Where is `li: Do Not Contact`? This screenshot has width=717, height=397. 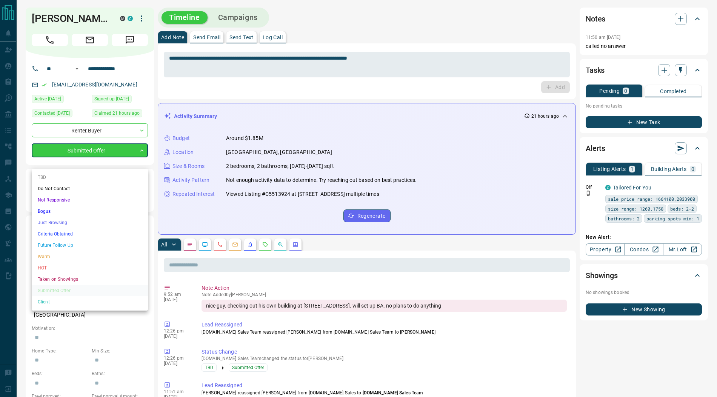
li: Do Not Contact is located at coordinates (90, 189).